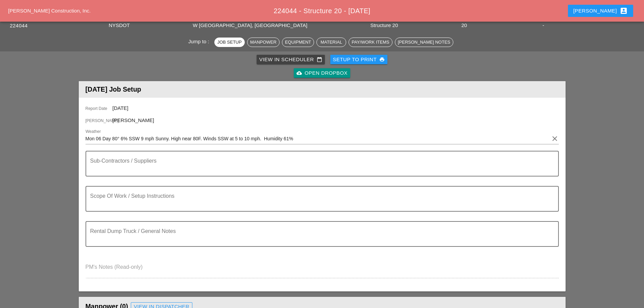 Image resolution: width=644 pixels, height=308 pixels. I want to click on div: Open Dropbox, so click(322, 73).